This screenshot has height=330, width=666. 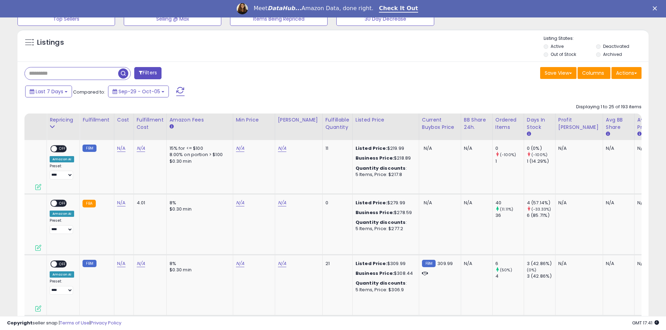 I want to click on h5: Listings, so click(x=50, y=43).